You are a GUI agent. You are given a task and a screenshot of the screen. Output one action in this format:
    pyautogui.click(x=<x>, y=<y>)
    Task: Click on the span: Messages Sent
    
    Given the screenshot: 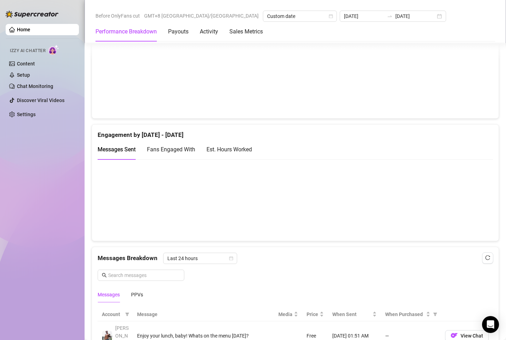 What is the action you would take?
    pyautogui.click(x=117, y=149)
    